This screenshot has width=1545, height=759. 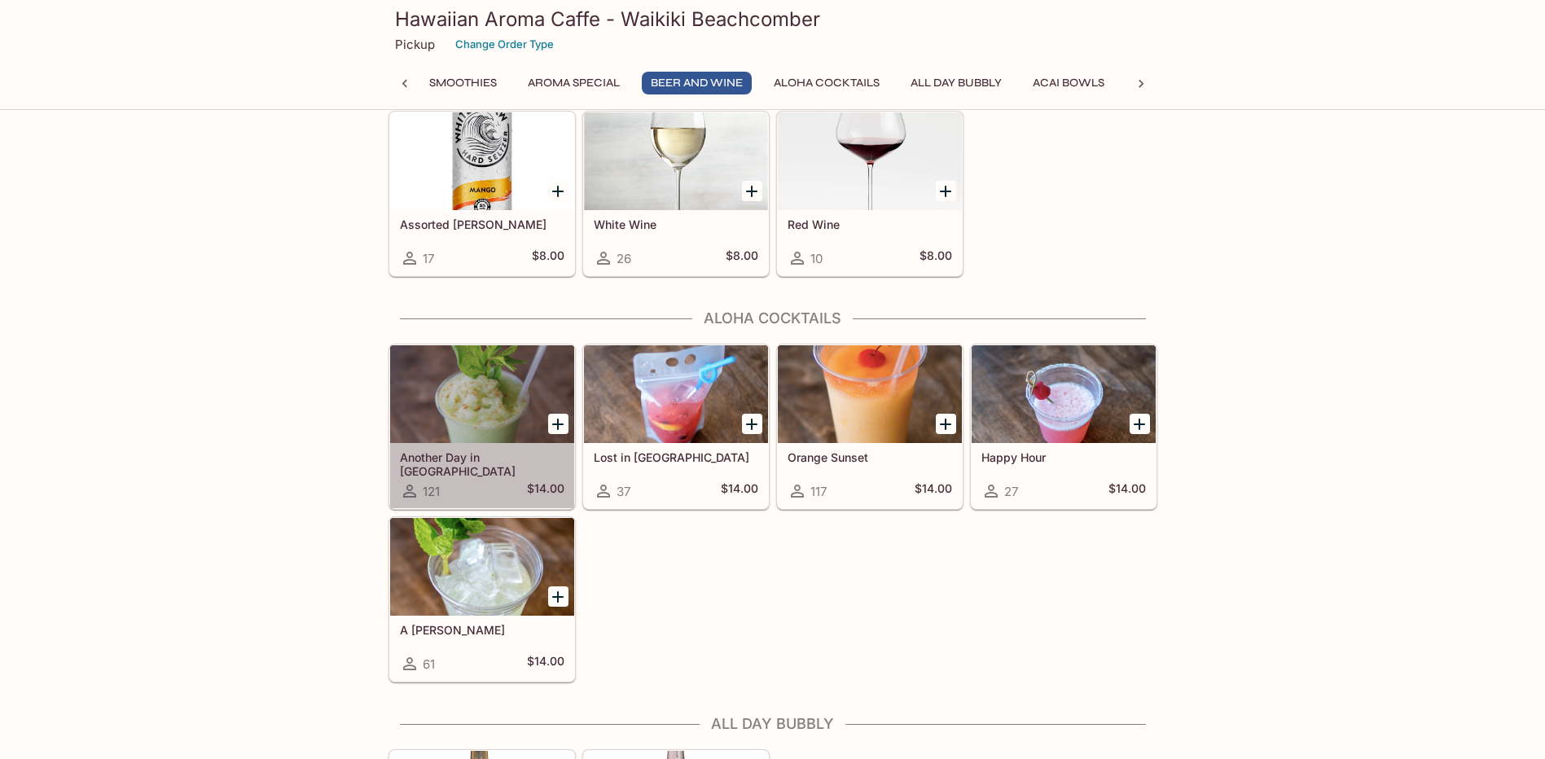 What do you see at coordinates (773, 318) in the screenshot?
I see `h4: Aloha Cocktails` at bounding box center [773, 318].